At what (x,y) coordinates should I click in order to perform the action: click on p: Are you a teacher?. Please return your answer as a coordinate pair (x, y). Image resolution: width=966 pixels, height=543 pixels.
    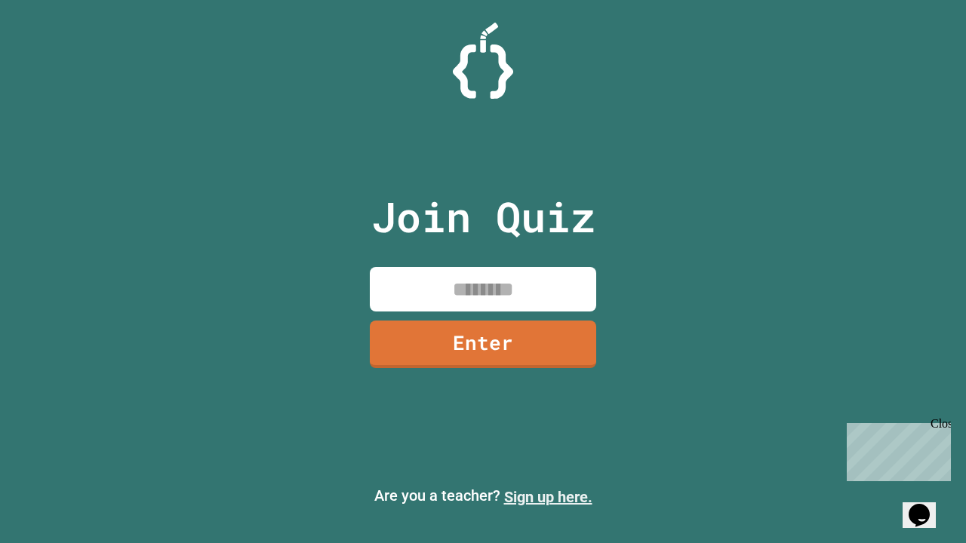
    Looking at the image, I should click on (483, 496).